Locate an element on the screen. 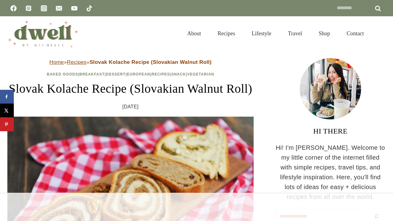  a: Instagram is located at coordinates (44, 8).